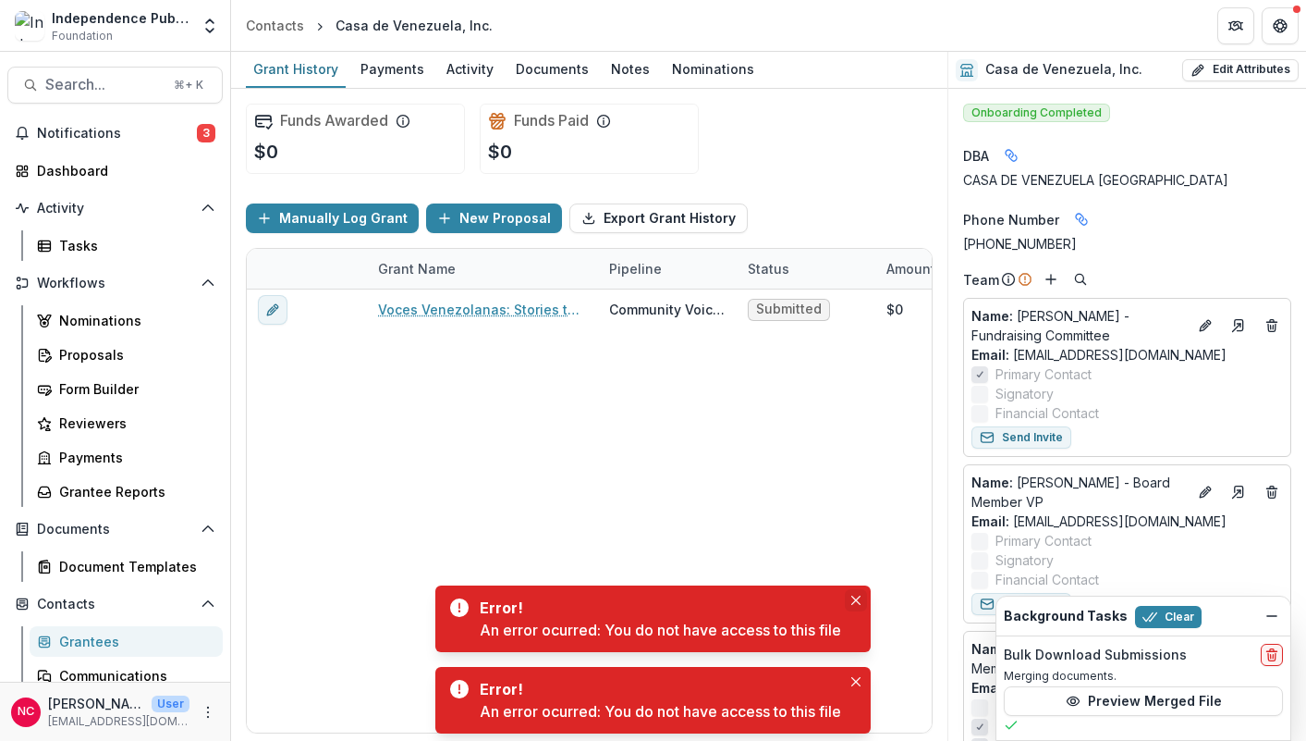  What do you see at coordinates (895, 309) in the screenshot?
I see `div: $0` at bounding box center [895, 309].